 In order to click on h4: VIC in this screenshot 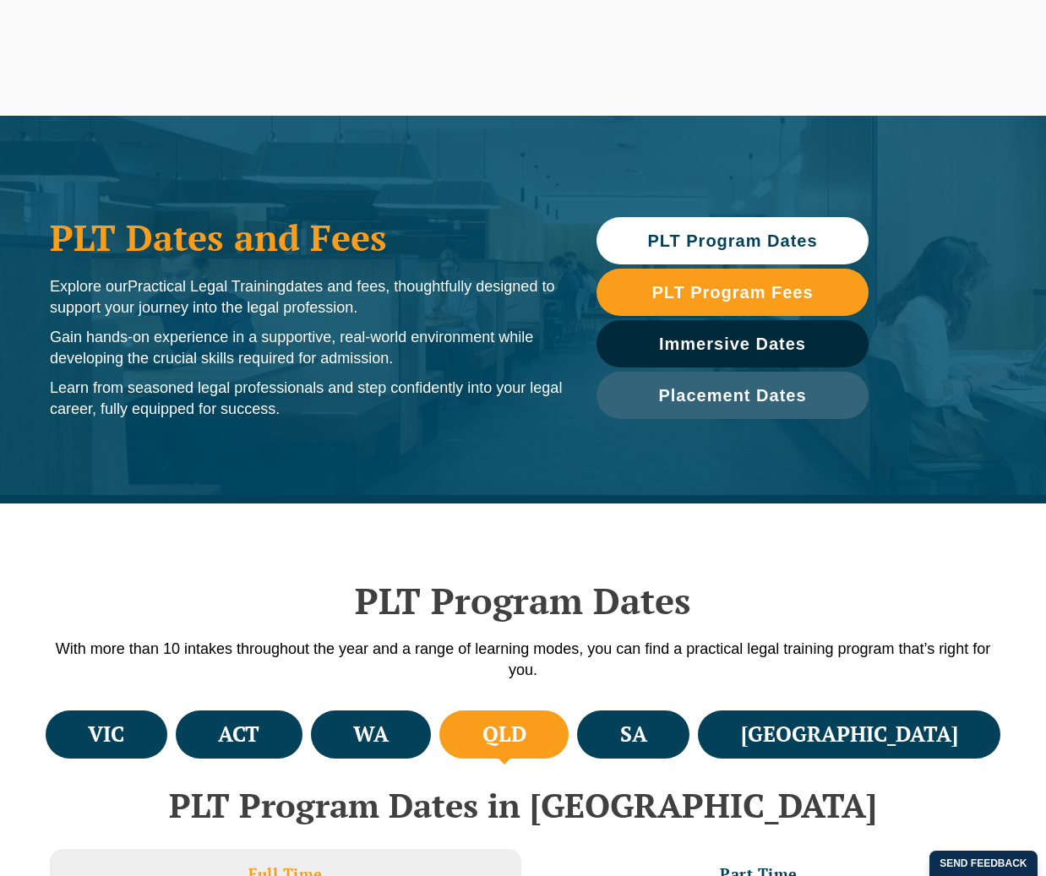, I will do `click(106, 734)`.